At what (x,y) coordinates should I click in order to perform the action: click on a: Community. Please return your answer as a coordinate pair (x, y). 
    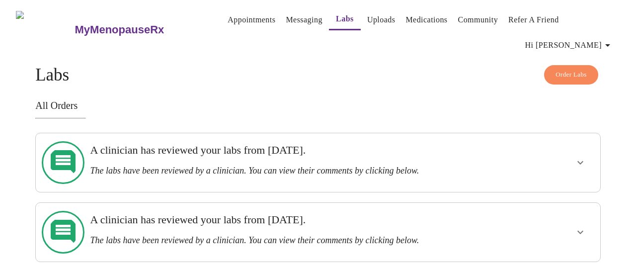
    Looking at the image, I should click on (478, 20).